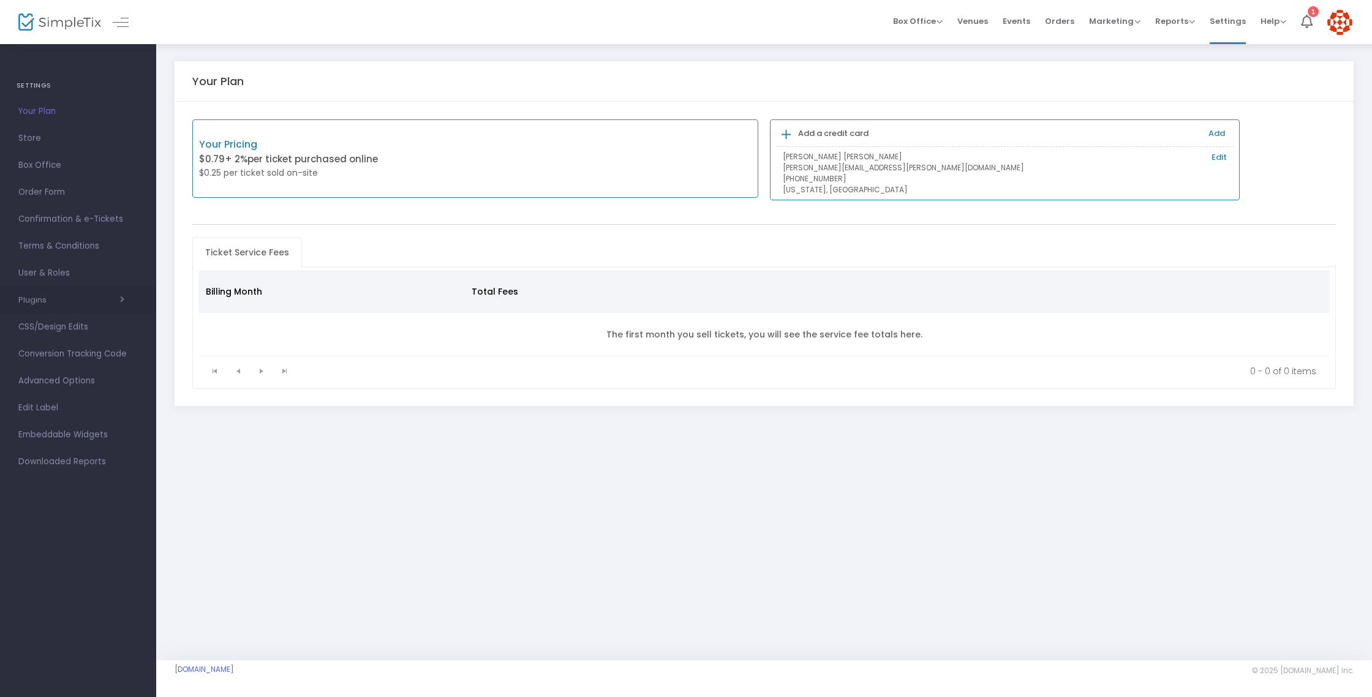 The width and height of the screenshot is (1372, 697). Describe the element at coordinates (764, 313) in the screenshot. I see `div: Data table` at that location.